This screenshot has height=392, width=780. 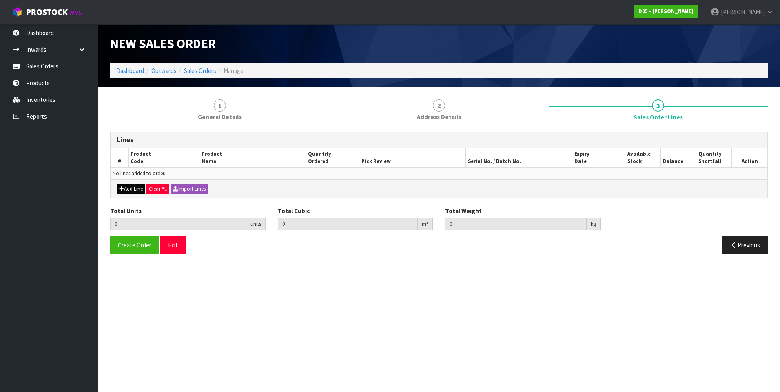 What do you see at coordinates (189, 189) in the screenshot?
I see `button: Import Lines` at bounding box center [189, 189].